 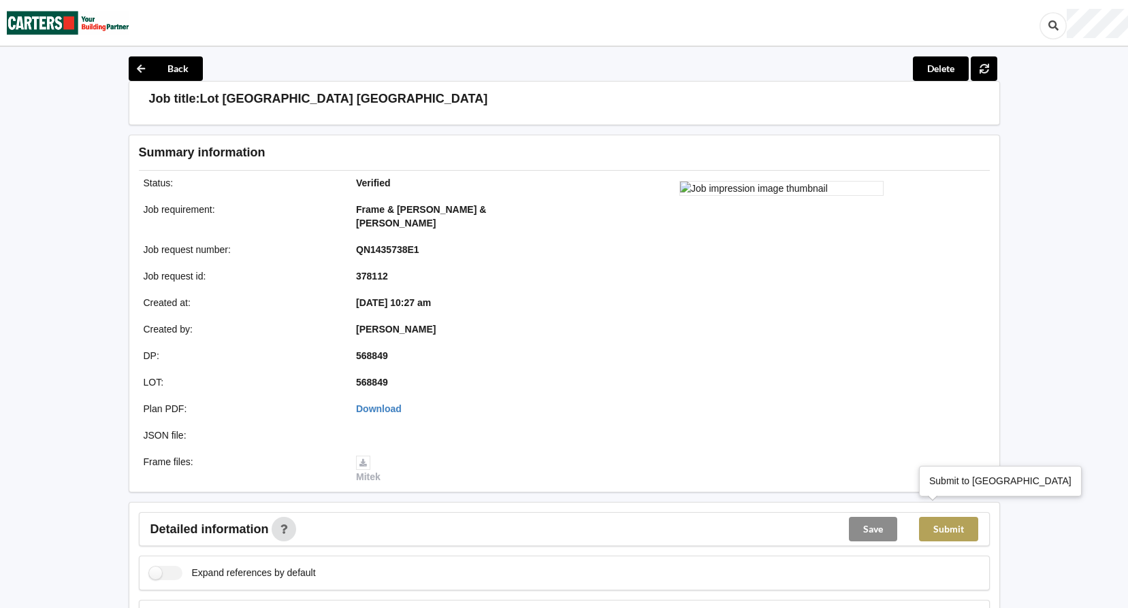 I want to click on h3: Job title:, so click(x=174, y=99).